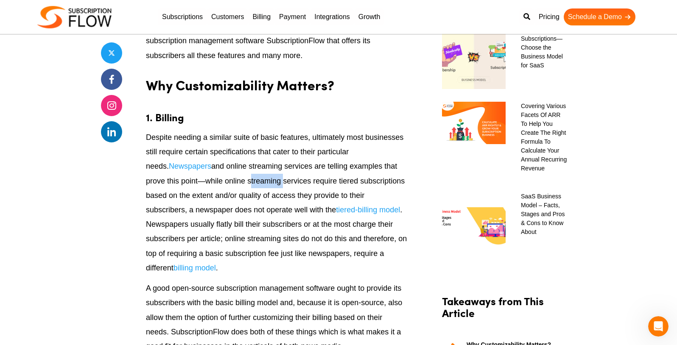 The width and height of the screenshot is (677, 345). What do you see at coordinates (370, 17) in the screenshot?
I see `a: Growth` at bounding box center [370, 17].